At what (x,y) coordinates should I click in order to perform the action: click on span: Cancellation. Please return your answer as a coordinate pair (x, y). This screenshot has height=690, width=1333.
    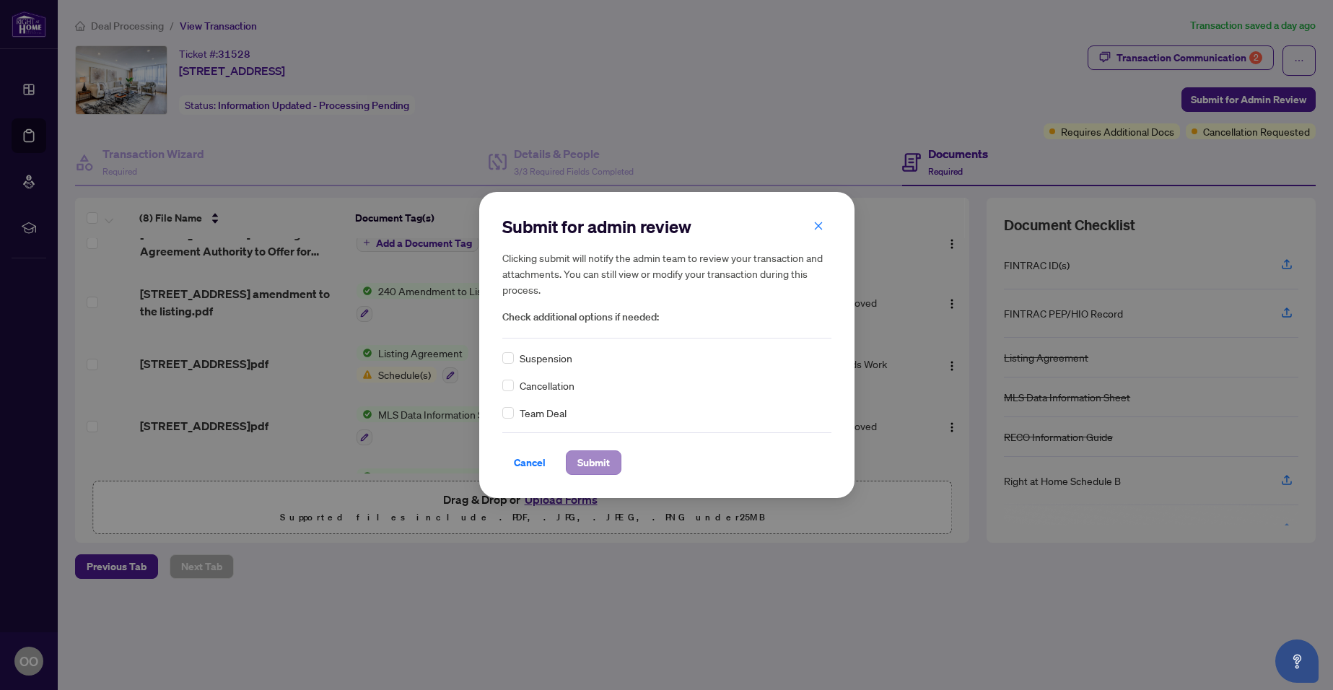
    Looking at the image, I should click on (547, 385).